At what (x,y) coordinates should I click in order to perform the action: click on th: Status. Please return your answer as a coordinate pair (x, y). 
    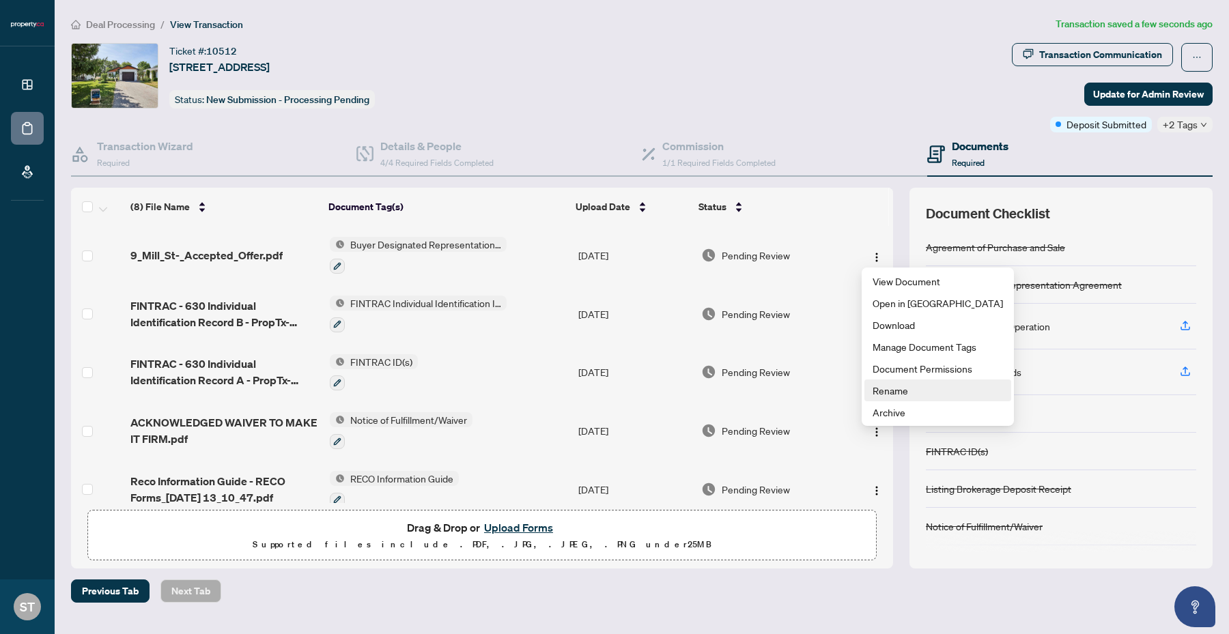
    Looking at the image, I should click on (769, 207).